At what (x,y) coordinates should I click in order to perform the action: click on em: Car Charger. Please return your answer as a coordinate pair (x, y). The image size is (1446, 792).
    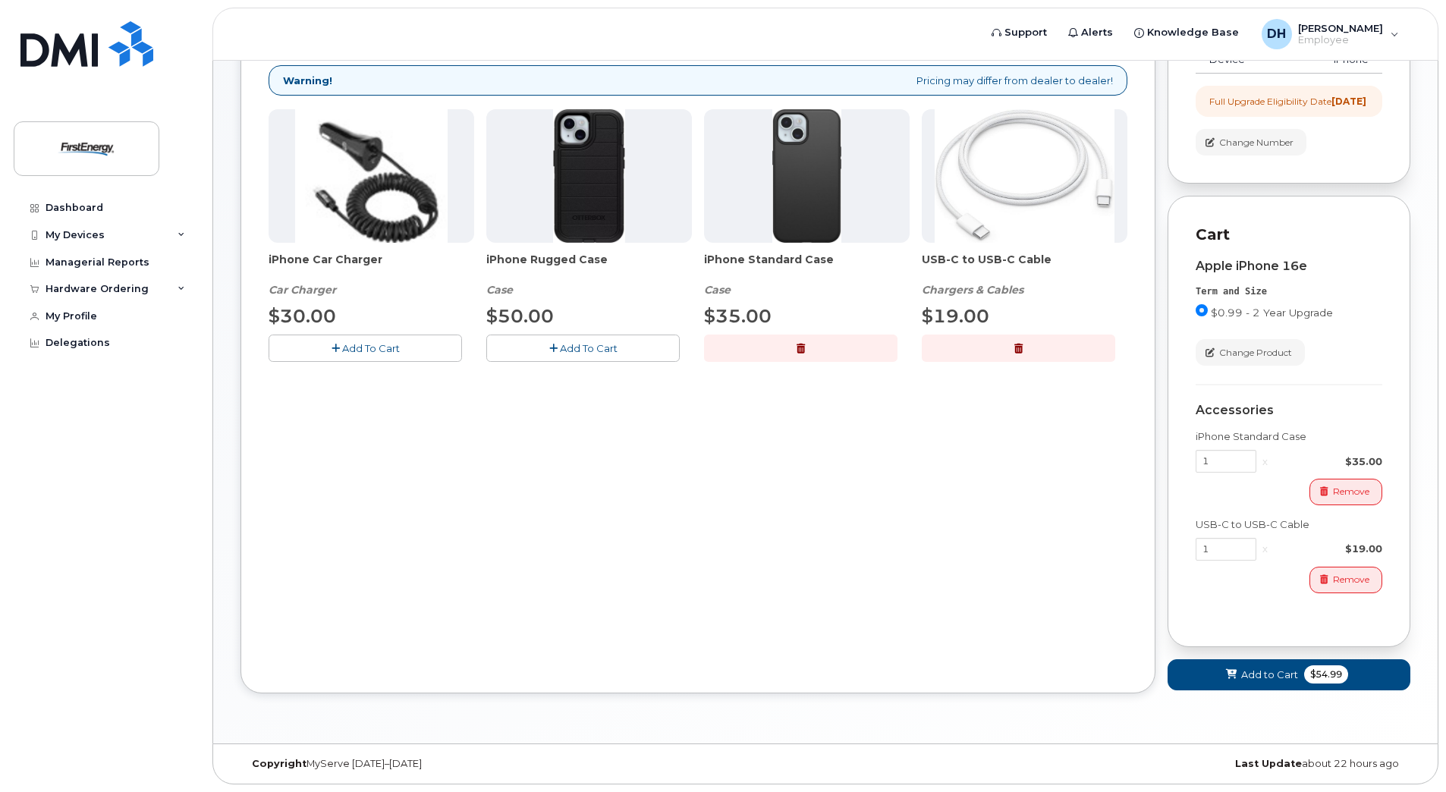
    Looking at the image, I should click on (302, 290).